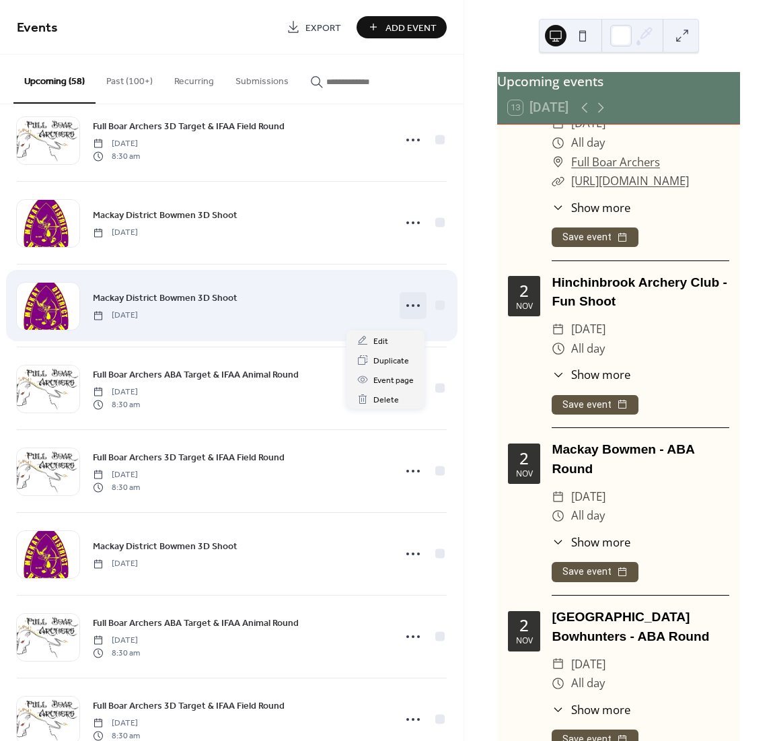 The image size is (773, 741). I want to click on div: Upcoming events, so click(619, 81).